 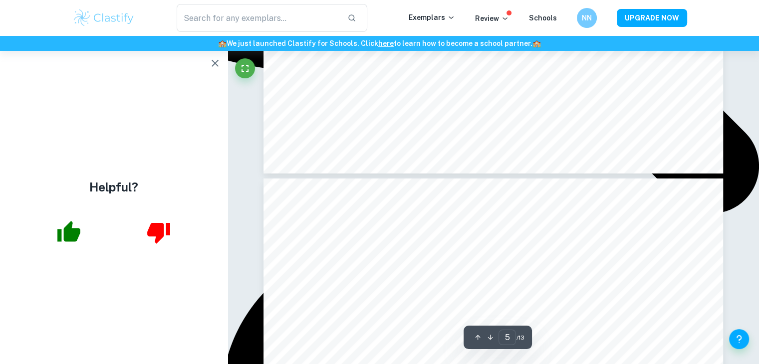 What do you see at coordinates (543, 18) in the screenshot?
I see `a: Schools` at bounding box center [543, 18].